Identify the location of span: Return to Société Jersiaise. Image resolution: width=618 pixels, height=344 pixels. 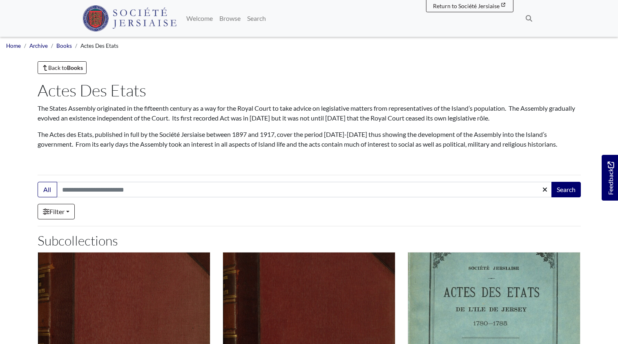
(466, 6).